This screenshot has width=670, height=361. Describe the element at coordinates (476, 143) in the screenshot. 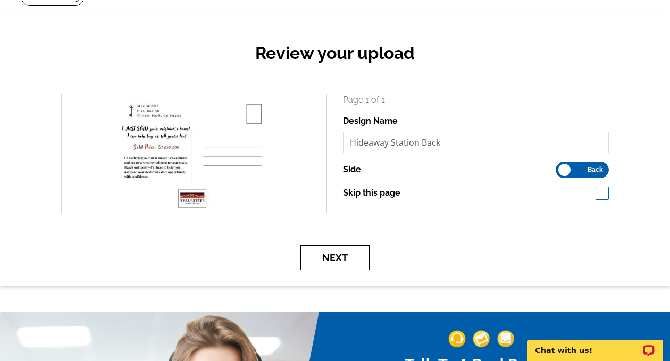

I see `input: File Name` at that location.